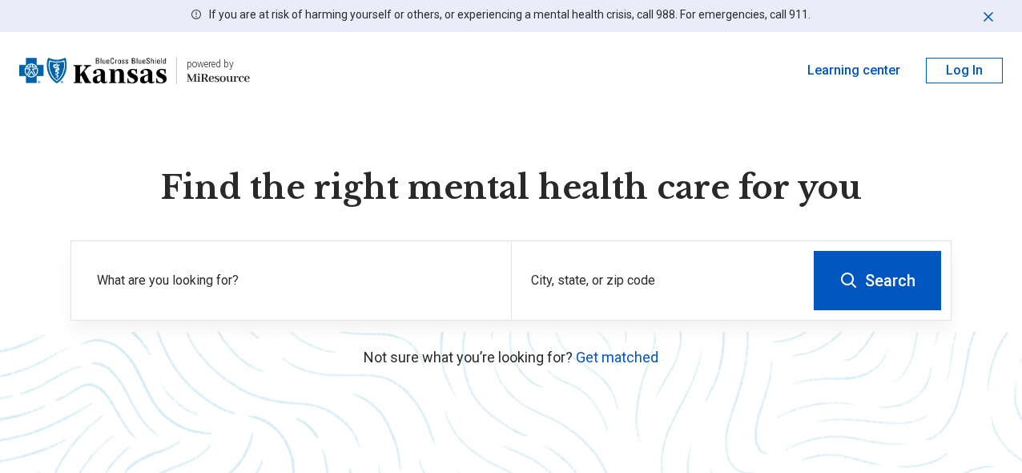 This screenshot has height=473, width=1022. I want to click on img: Blue Cross Blue Shield Kansas, so click(93, 70).